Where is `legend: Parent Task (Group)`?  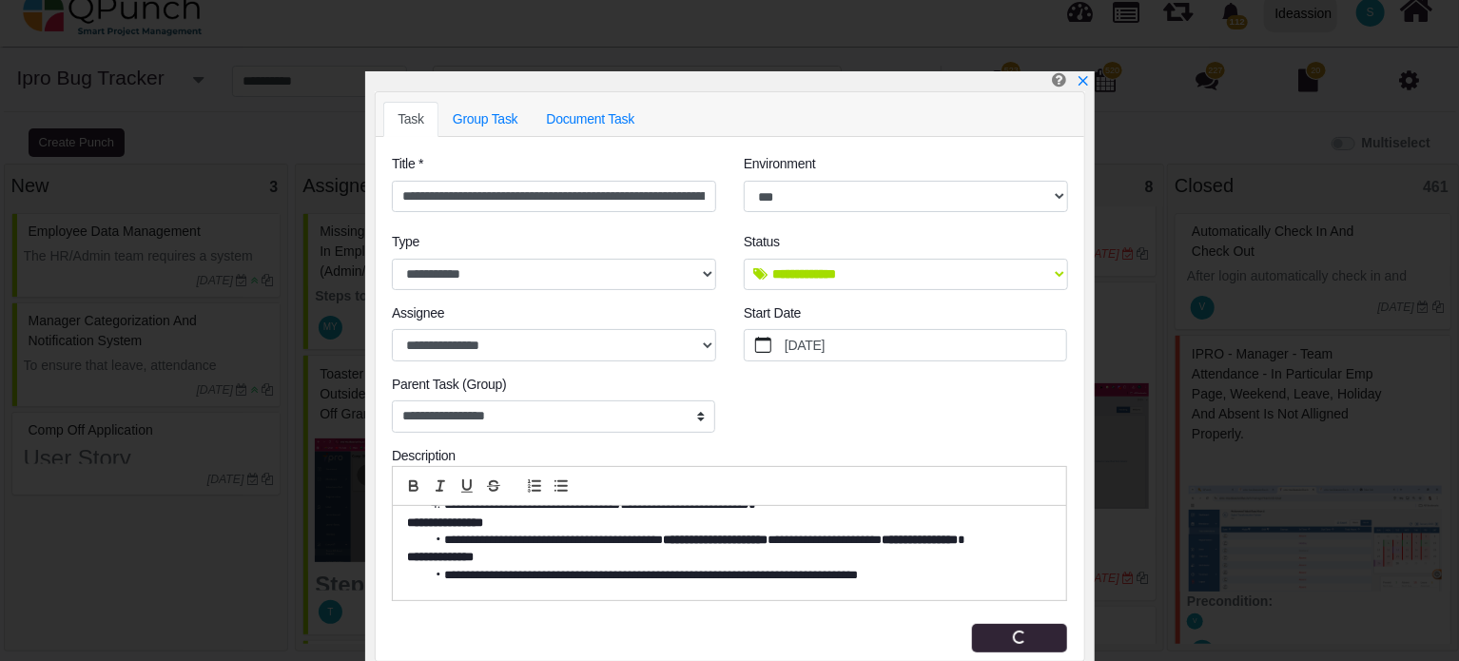
legend: Parent Task (Group) is located at coordinates (553, 387).